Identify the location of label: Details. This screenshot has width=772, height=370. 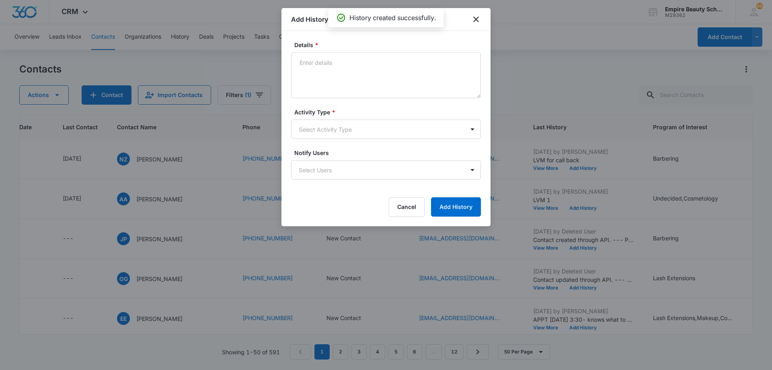
(389, 45).